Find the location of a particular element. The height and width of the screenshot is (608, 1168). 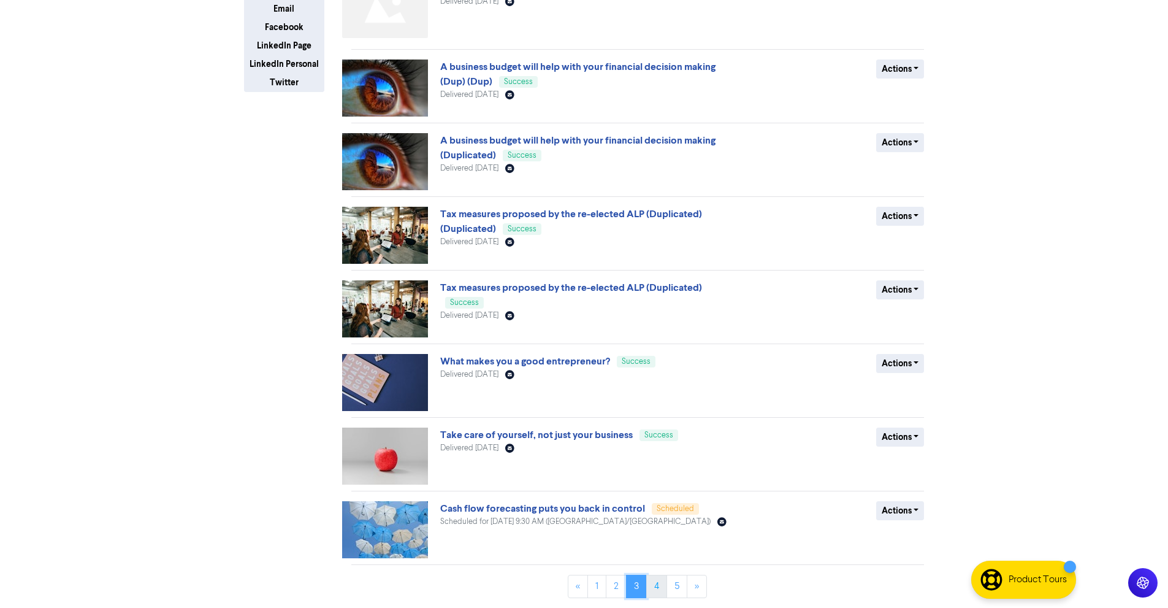

button: LinkedIn Page is located at coordinates (284, 45).